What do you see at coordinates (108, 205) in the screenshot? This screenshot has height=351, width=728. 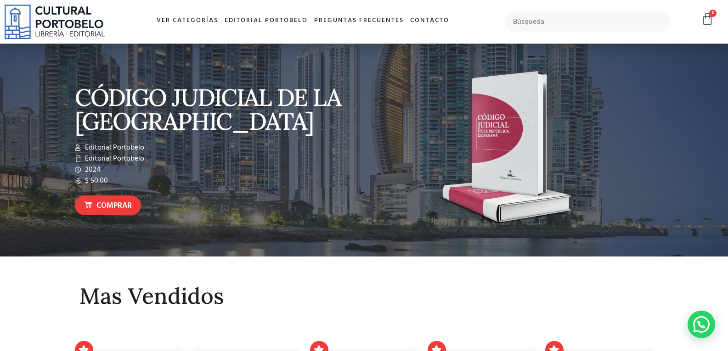 I see `a: Comprar` at bounding box center [108, 205].